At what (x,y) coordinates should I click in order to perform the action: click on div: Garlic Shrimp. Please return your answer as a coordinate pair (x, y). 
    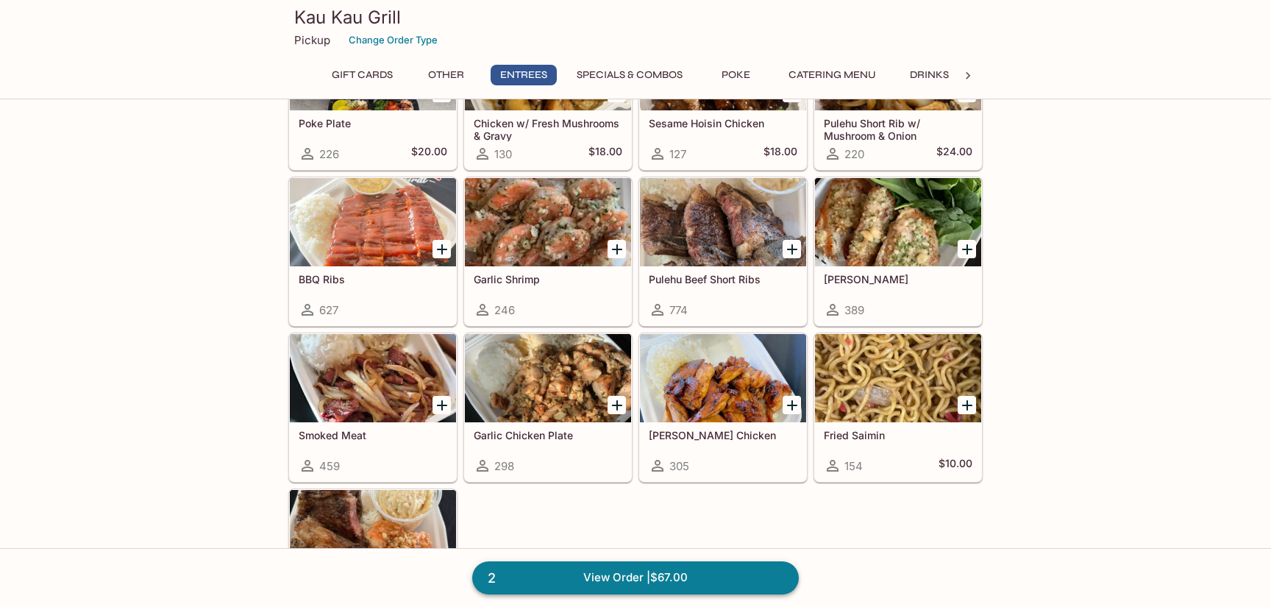
    Looking at the image, I should click on (548, 222).